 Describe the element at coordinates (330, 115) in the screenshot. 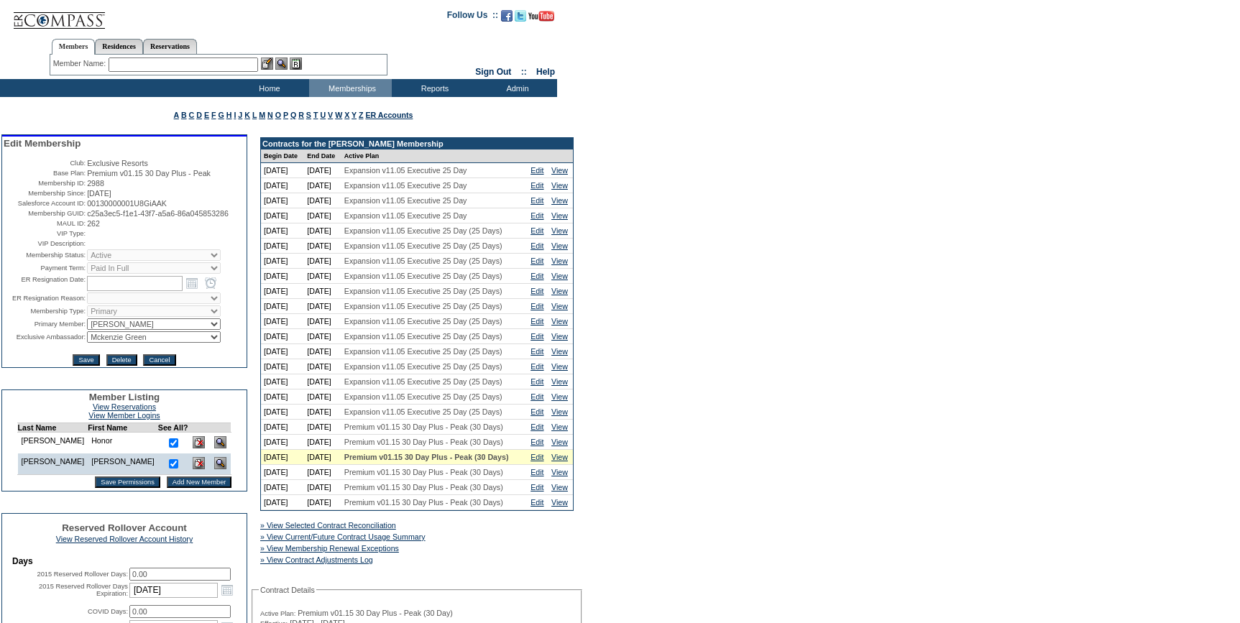

I see `a: V` at that location.